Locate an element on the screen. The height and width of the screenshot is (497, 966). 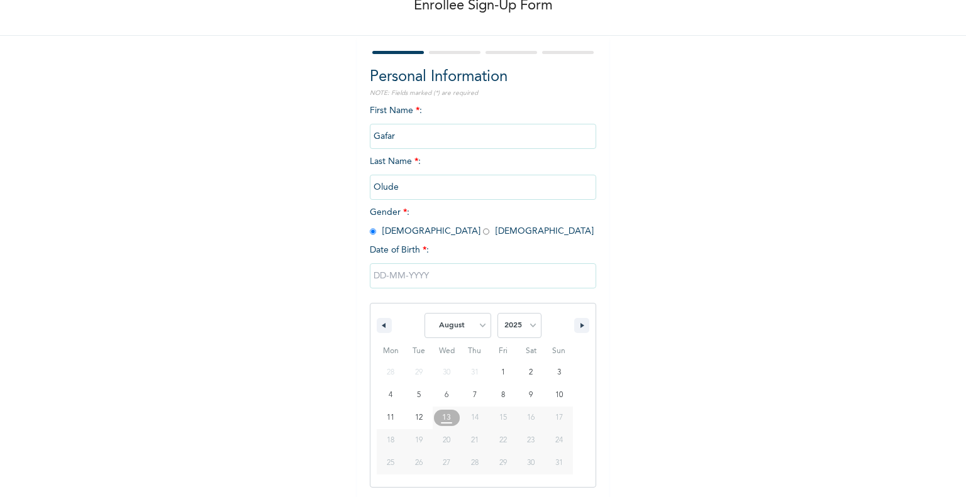
span: 31 is located at coordinates (559, 463).